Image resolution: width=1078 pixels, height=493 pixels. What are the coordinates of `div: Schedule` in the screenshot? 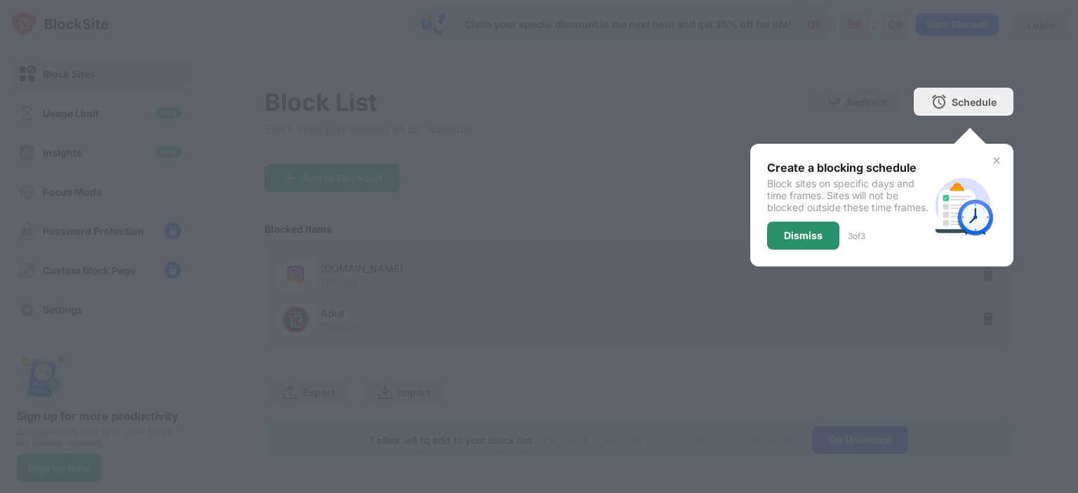 It's located at (974, 102).